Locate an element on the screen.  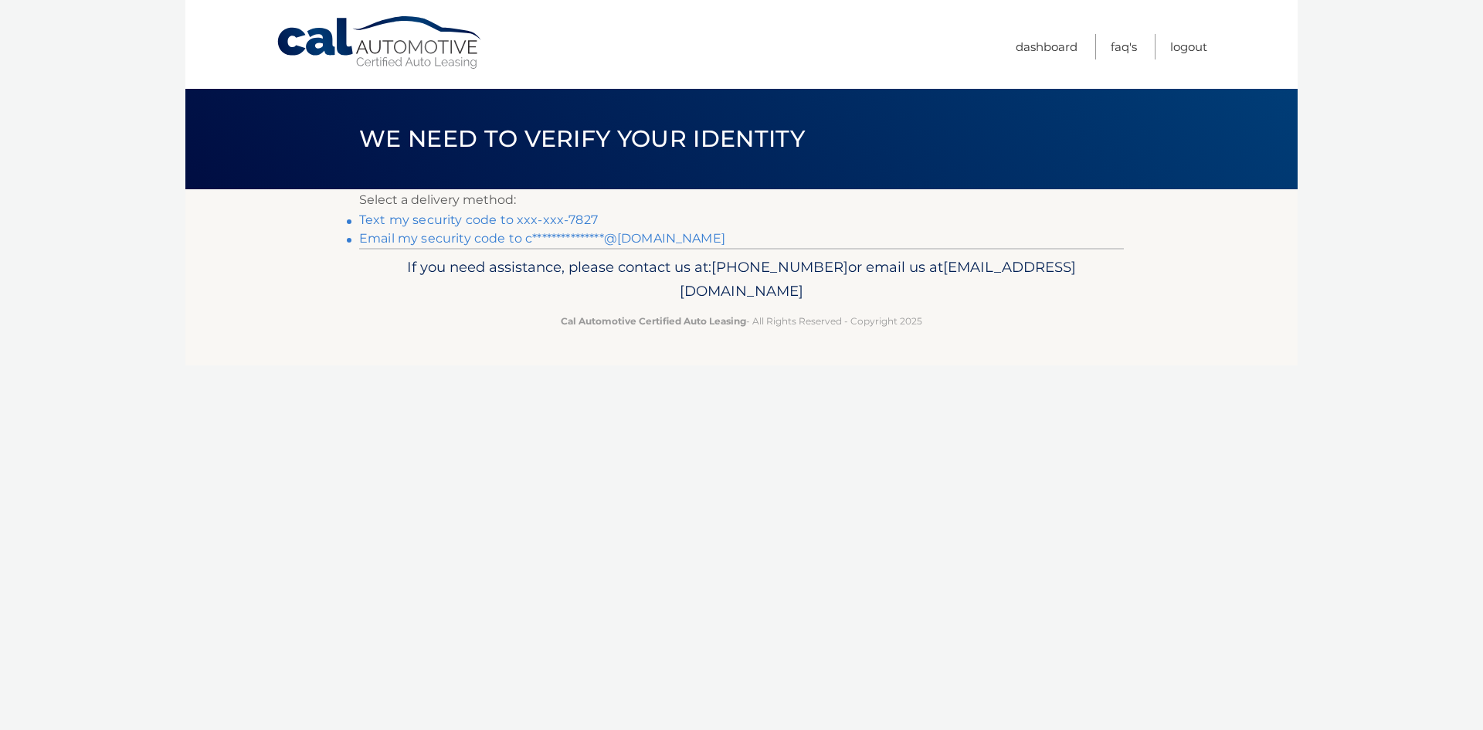
a: Text my security code to xxx-xxx-7827 is located at coordinates (478, 219).